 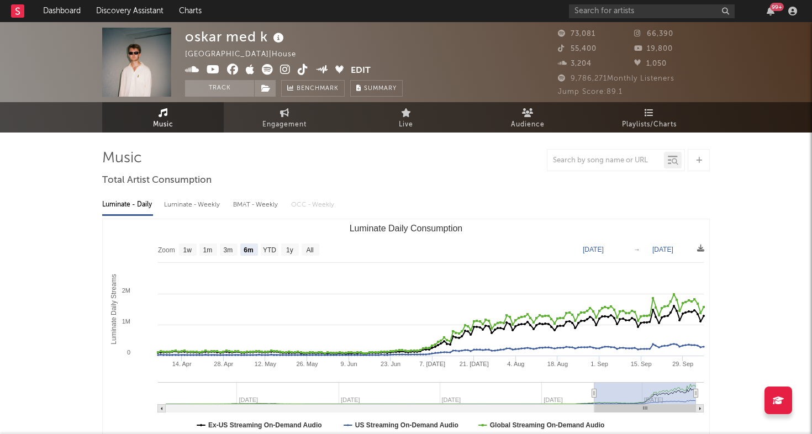 I want to click on a: Engagement, so click(x=284, y=117).